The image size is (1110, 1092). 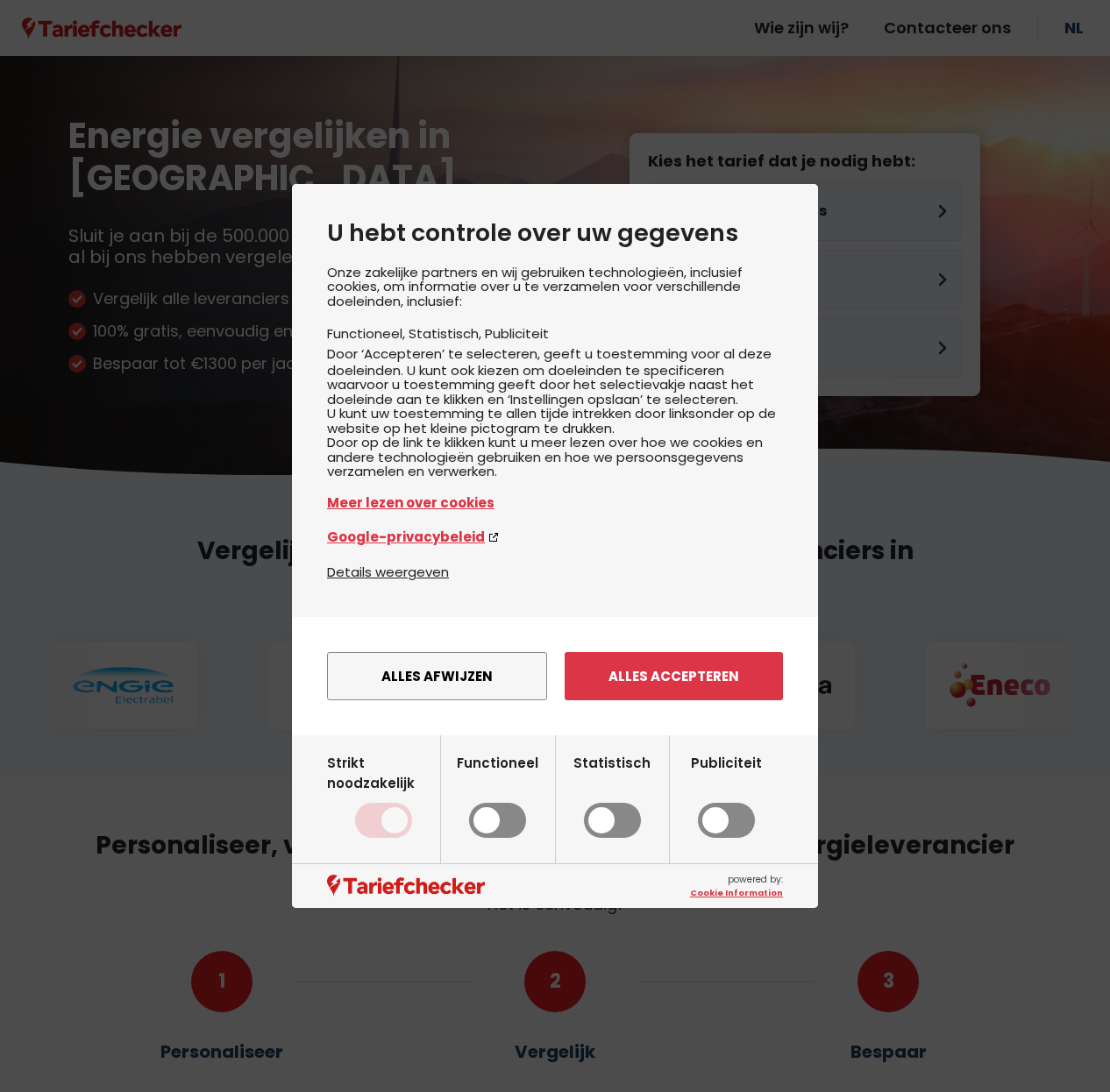 I want to click on a: Meer lezen over cookies, so click(x=555, y=503).